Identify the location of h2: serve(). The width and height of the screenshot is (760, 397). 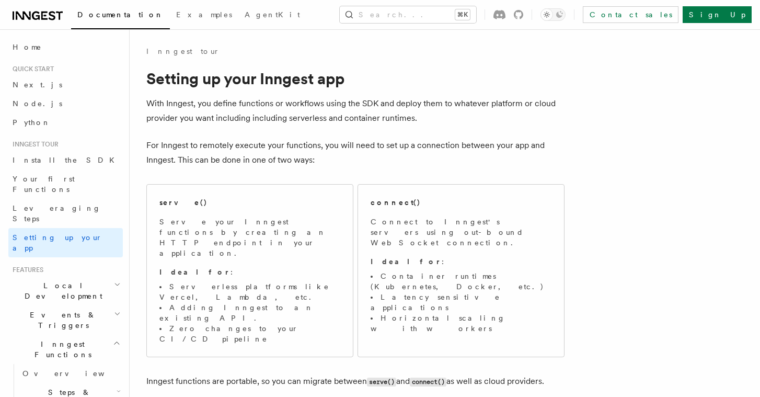
(183, 202).